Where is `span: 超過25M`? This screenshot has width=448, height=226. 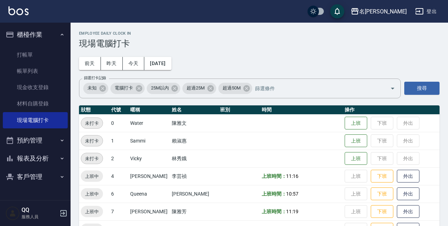
span: 超過25M is located at coordinates (196, 88).